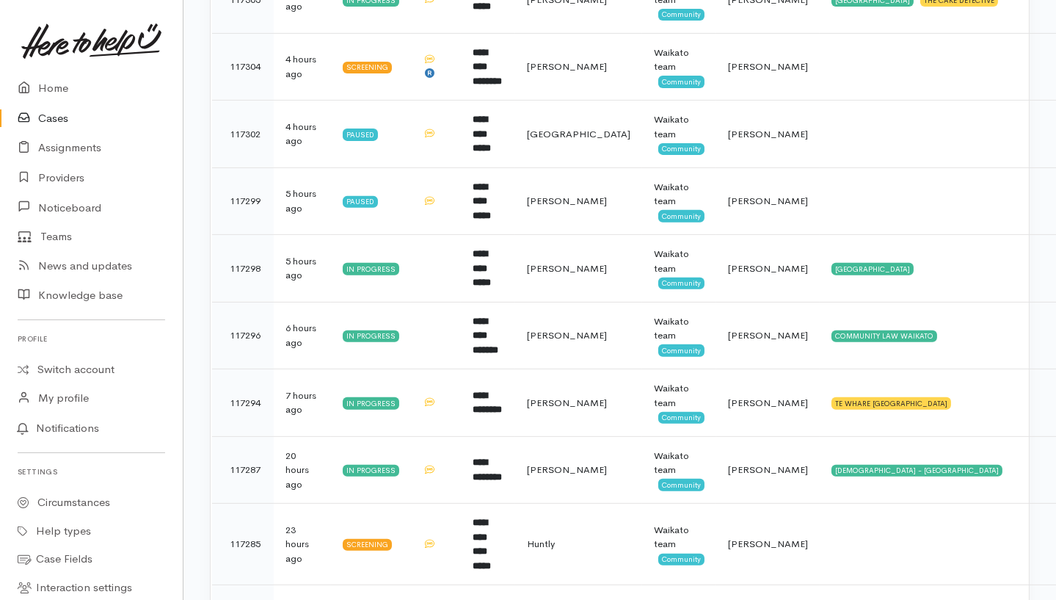 This screenshot has width=1056, height=600. What do you see at coordinates (243, 470) in the screenshot?
I see `td: 117287` at bounding box center [243, 470].